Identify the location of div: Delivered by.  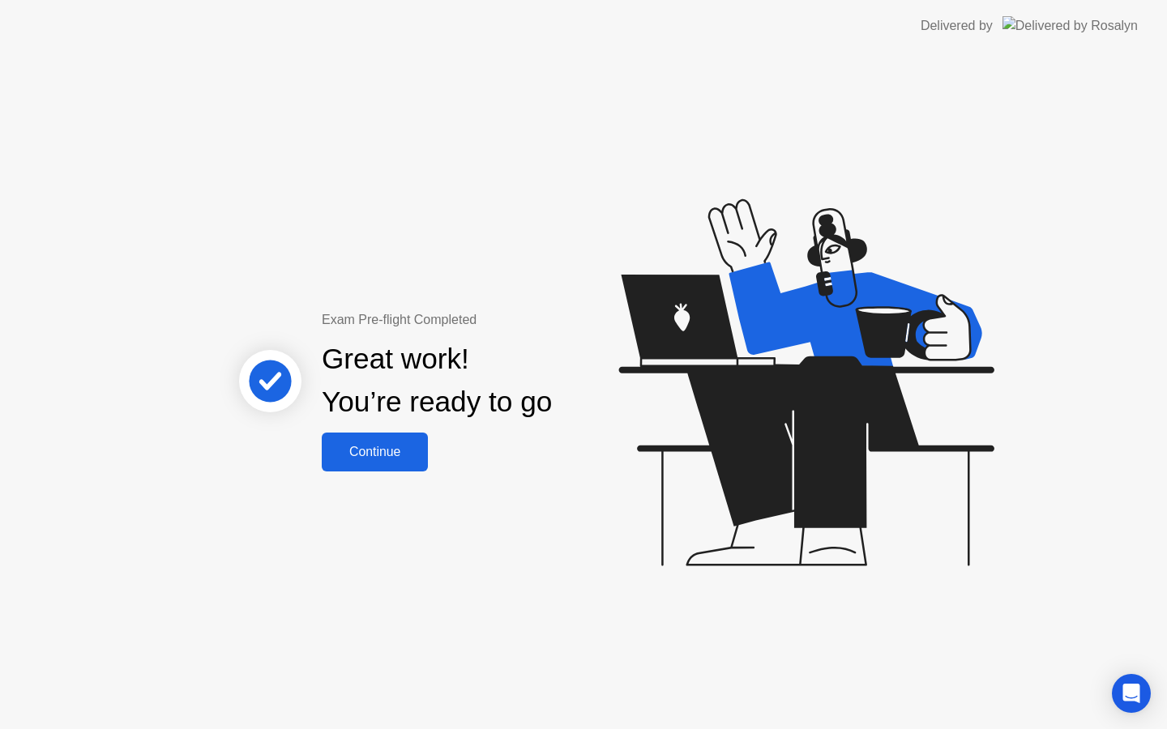
(956, 26).